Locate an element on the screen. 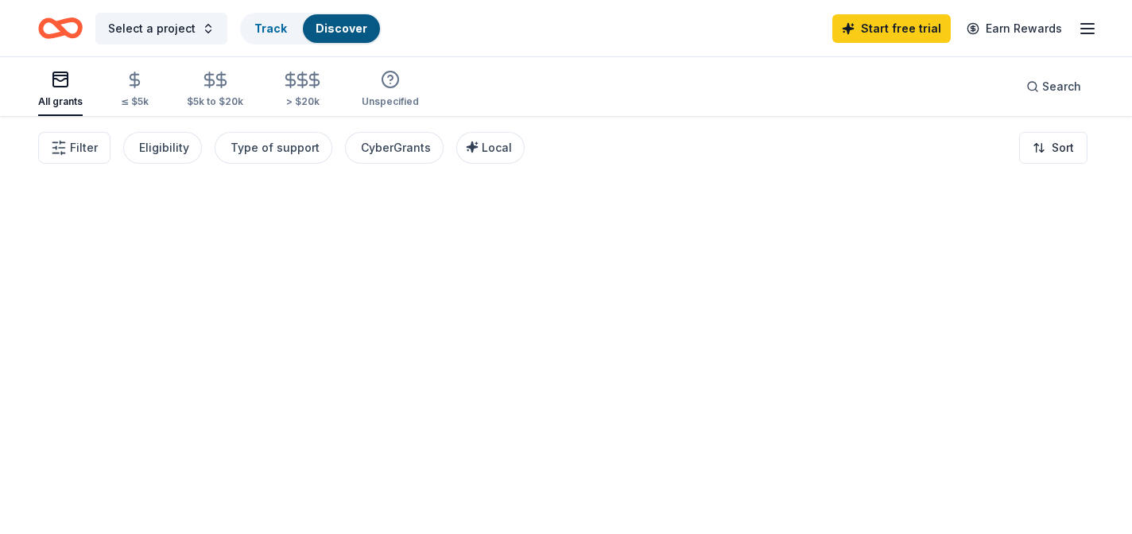 The width and height of the screenshot is (1132, 534). button: > $20k is located at coordinates (302, 90).